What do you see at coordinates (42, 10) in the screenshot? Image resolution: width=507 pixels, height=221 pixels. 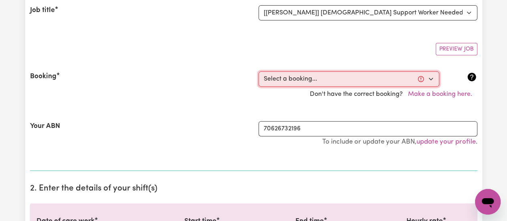 I see `label: Job title` at bounding box center [42, 10].